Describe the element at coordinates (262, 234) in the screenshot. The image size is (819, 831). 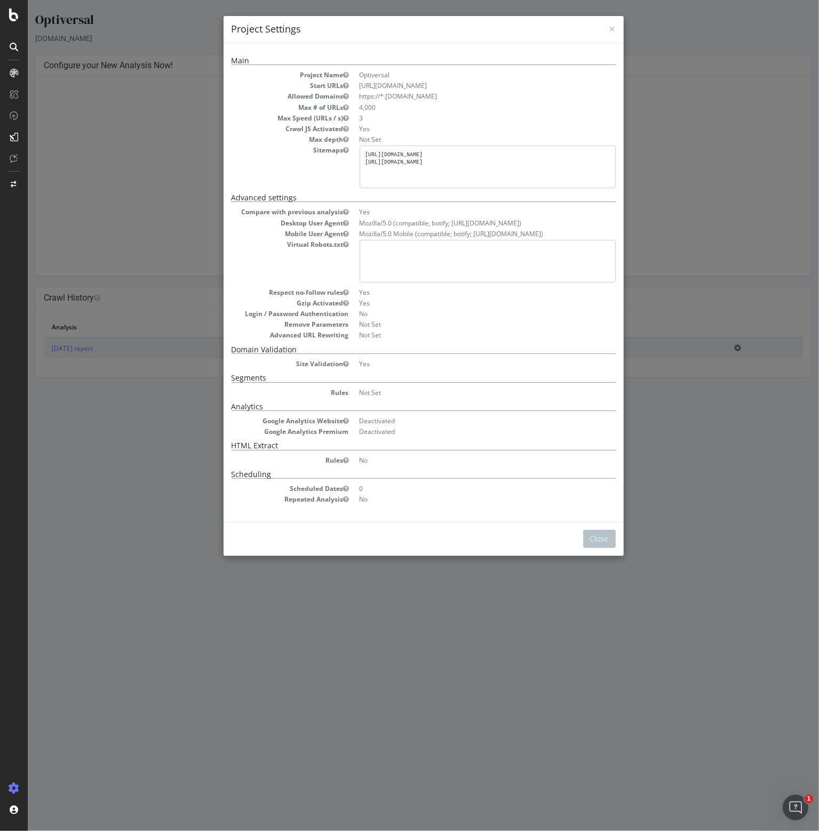
I see `dt: Mobile User Agent` at that location.